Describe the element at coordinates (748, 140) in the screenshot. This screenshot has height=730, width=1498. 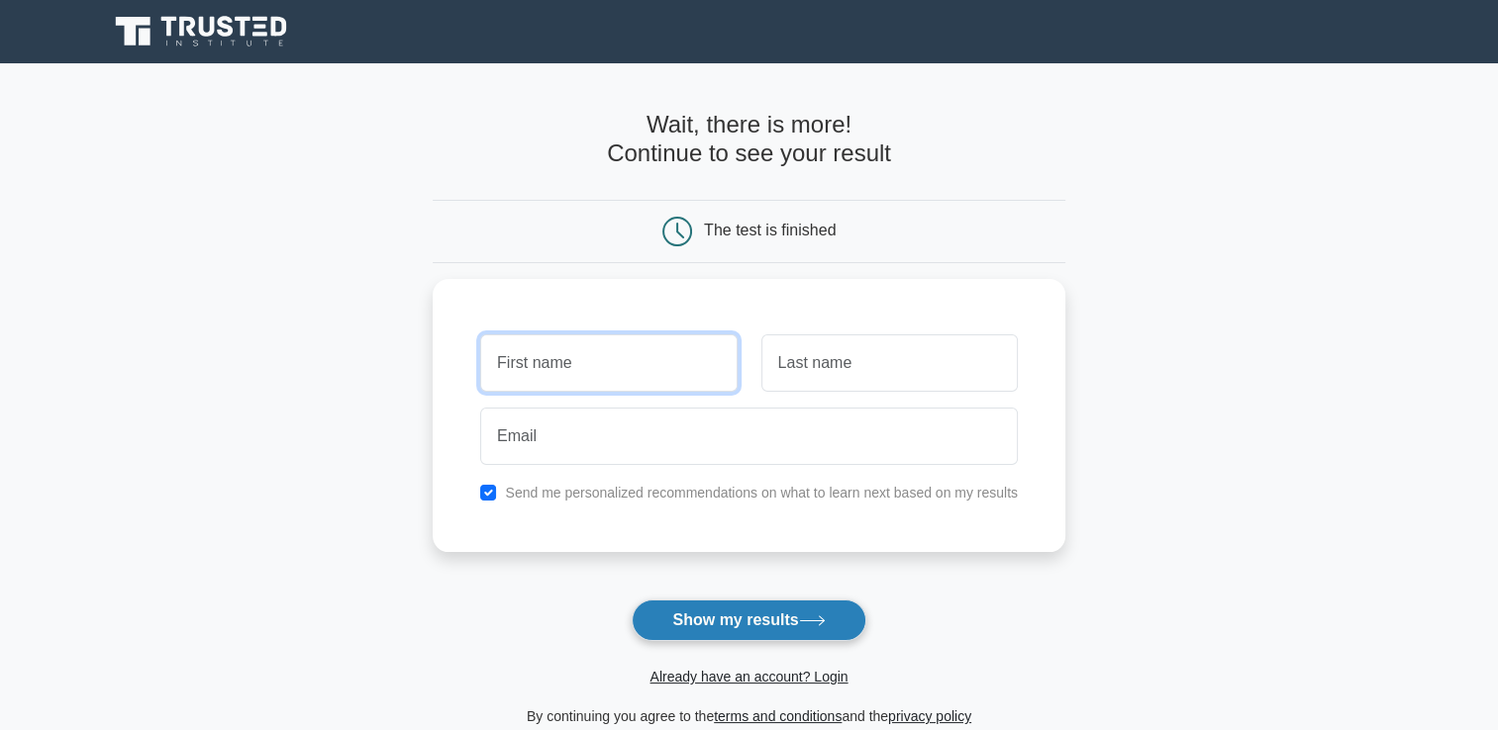
I see `h4: Wait, there is more! Continue to see your result` at that location.